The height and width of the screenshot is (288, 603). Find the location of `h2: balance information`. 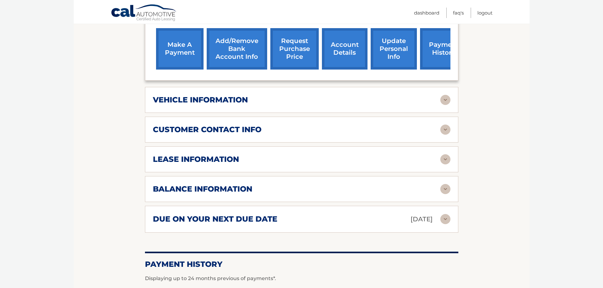

h2: balance information is located at coordinates (202, 189).